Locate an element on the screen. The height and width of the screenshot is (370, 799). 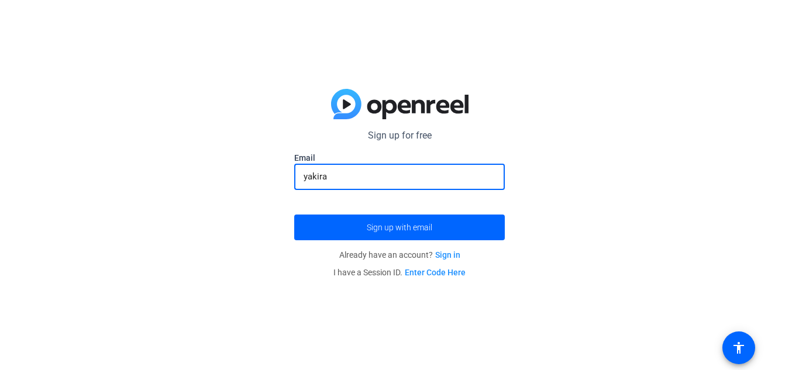
span: Already have an account? is located at coordinates (399, 255).